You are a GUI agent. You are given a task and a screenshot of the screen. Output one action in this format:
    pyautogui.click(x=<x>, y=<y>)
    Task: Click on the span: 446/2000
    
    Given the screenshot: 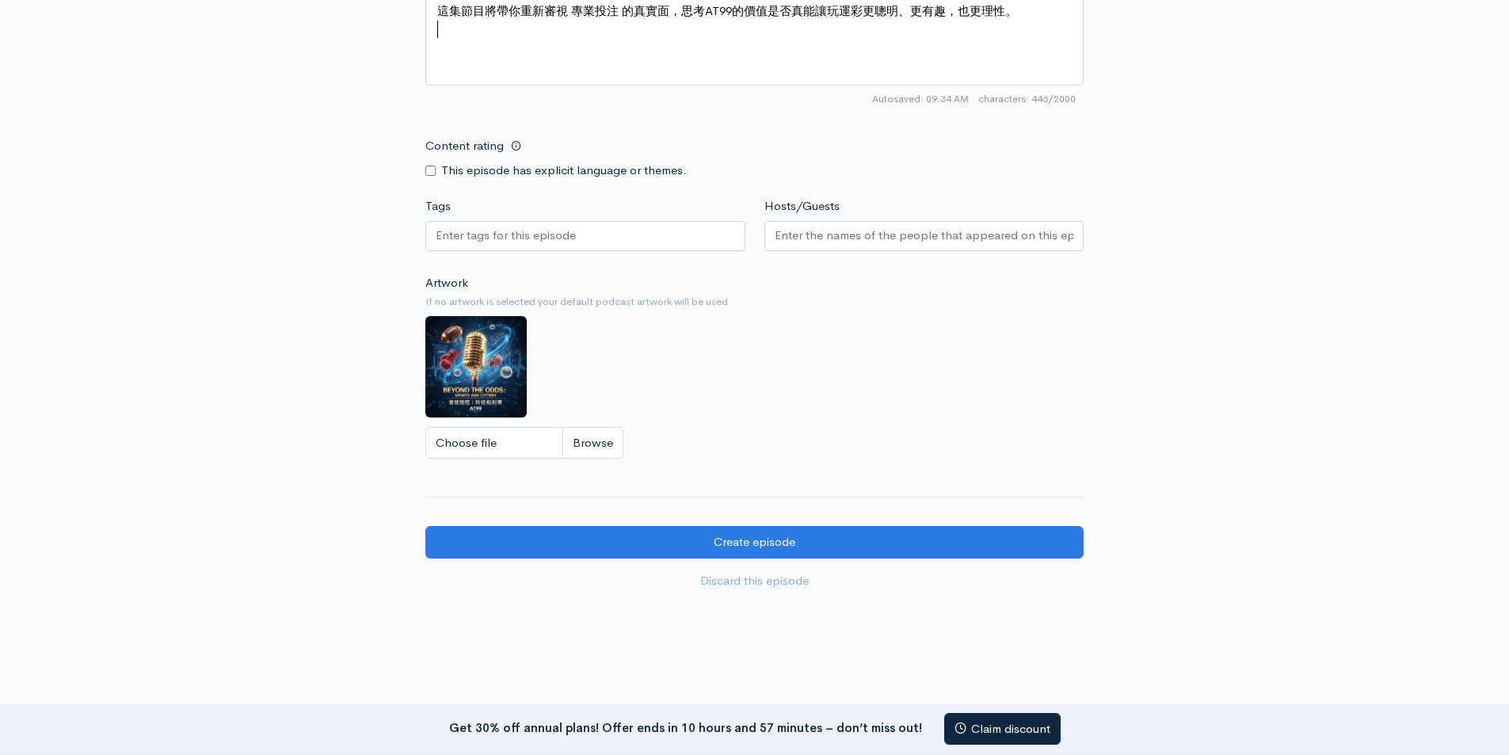 What is the action you would take?
    pyautogui.click(x=1027, y=99)
    